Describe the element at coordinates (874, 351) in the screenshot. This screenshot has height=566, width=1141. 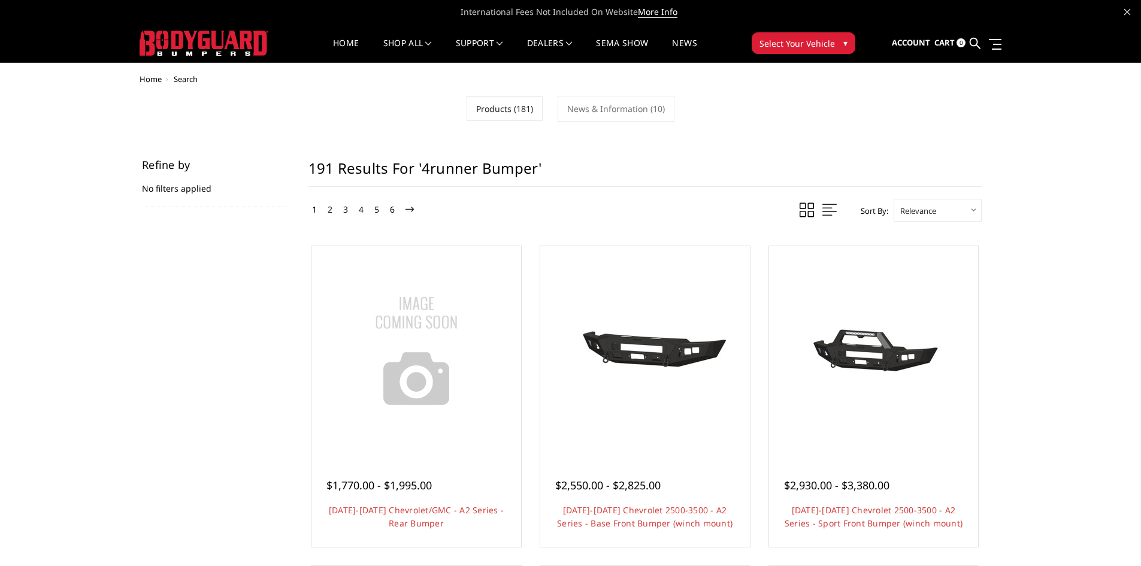
I see `a: 2024-2025 Chevrolet 2500-3500 - A2 Series - Sport Front Bumper (winch mount)` at that location.